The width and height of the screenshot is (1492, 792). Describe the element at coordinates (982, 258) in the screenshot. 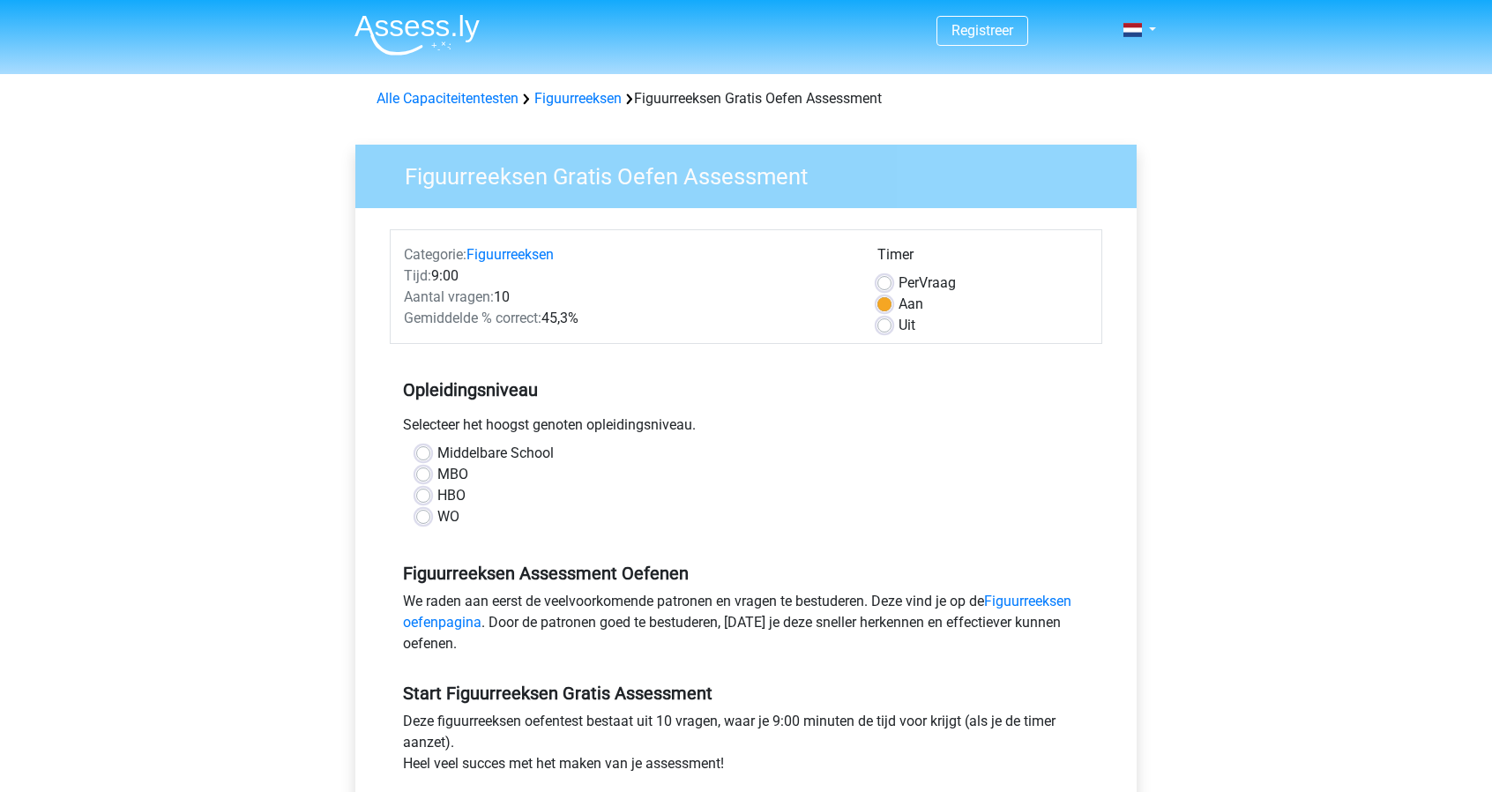

I see `div: Timer` at that location.